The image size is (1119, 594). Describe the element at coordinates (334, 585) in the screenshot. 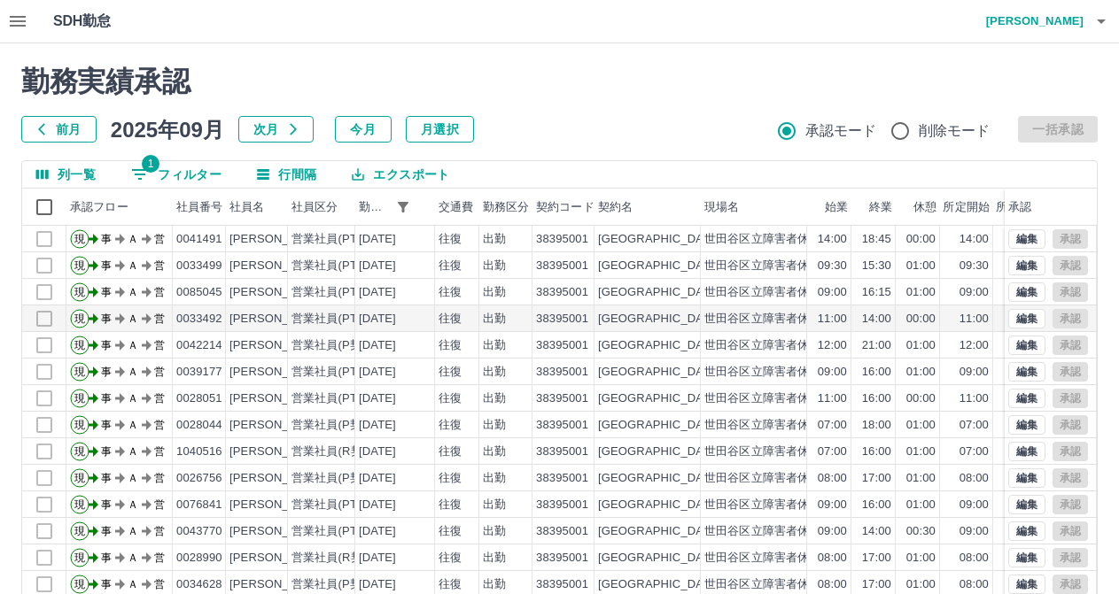

I see `div: 営業社員(P契約)` at that location.